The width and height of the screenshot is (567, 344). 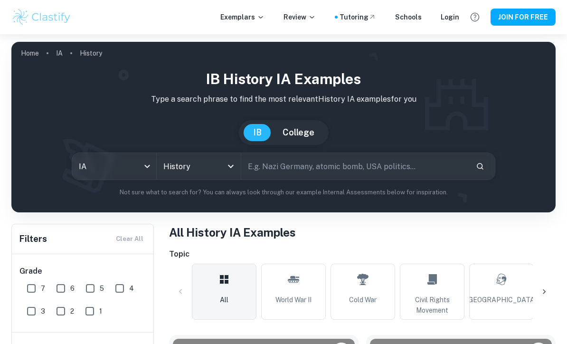 What do you see at coordinates (523, 17) in the screenshot?
I see `button: JOIN FOR FREE` at bounding box center [523, 17].